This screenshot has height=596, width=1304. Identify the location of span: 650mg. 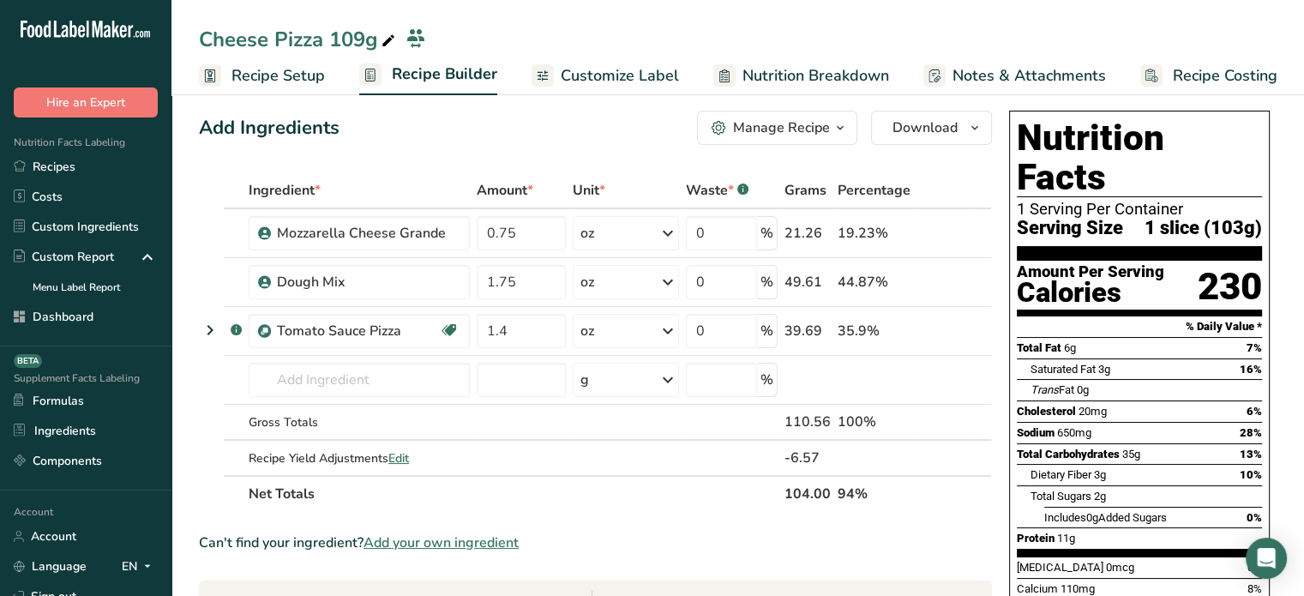
(1074, 432).